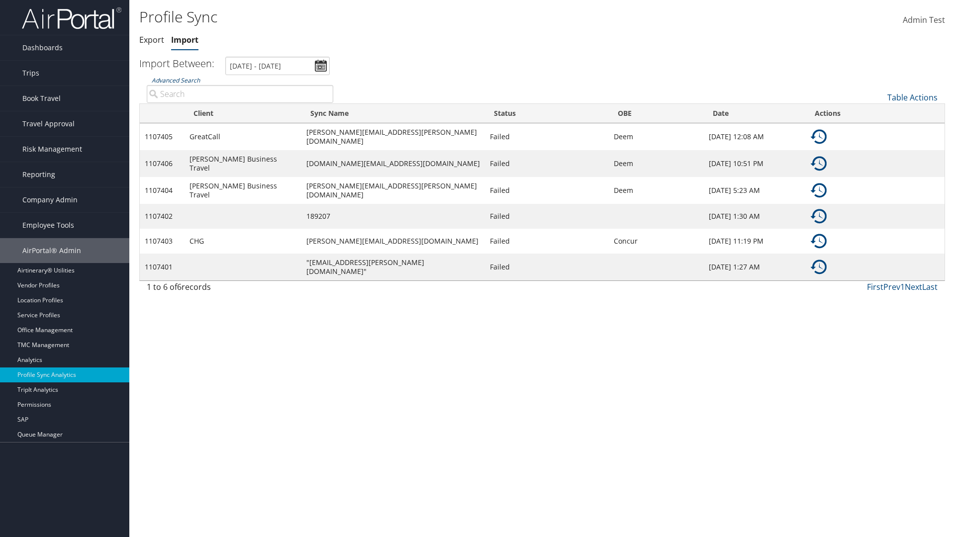 Image resolution: width=955 pixels, height=537 pixels. Describe the element at coordinates (243, 137) in the screenshot. I see `td: GreatCall` at that location.